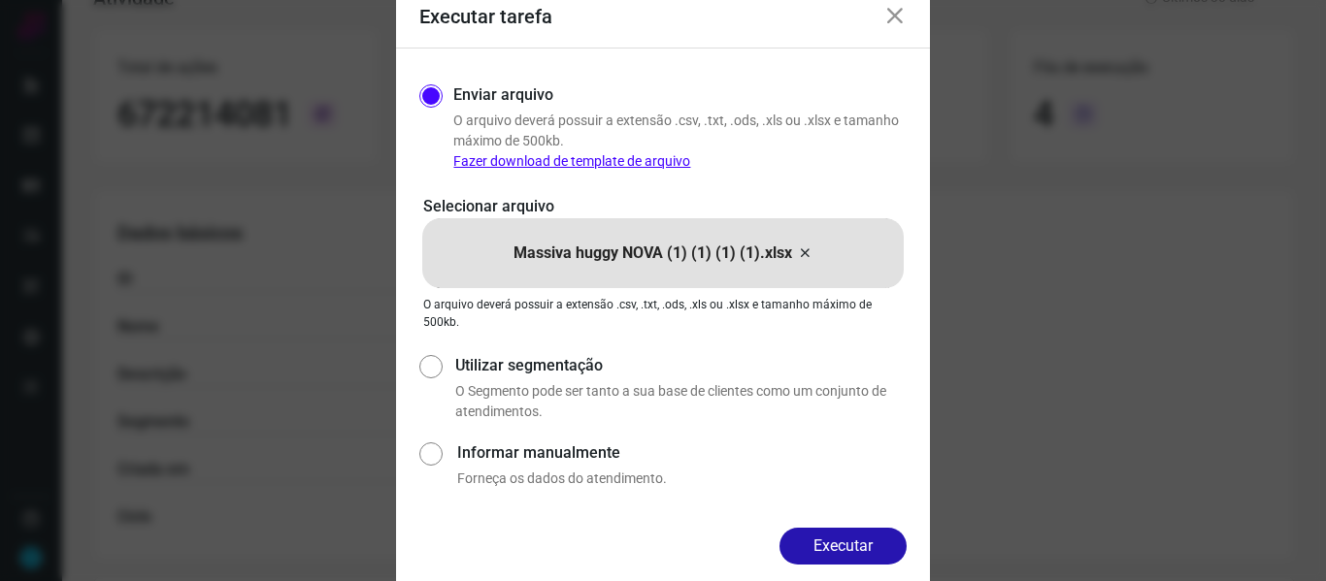 This screenshot has width=1326, height=581. I want to click on p: O Segmento pode ser tanto a sua base de clientes como um conjunto de atendimentos., so click(680, 402).